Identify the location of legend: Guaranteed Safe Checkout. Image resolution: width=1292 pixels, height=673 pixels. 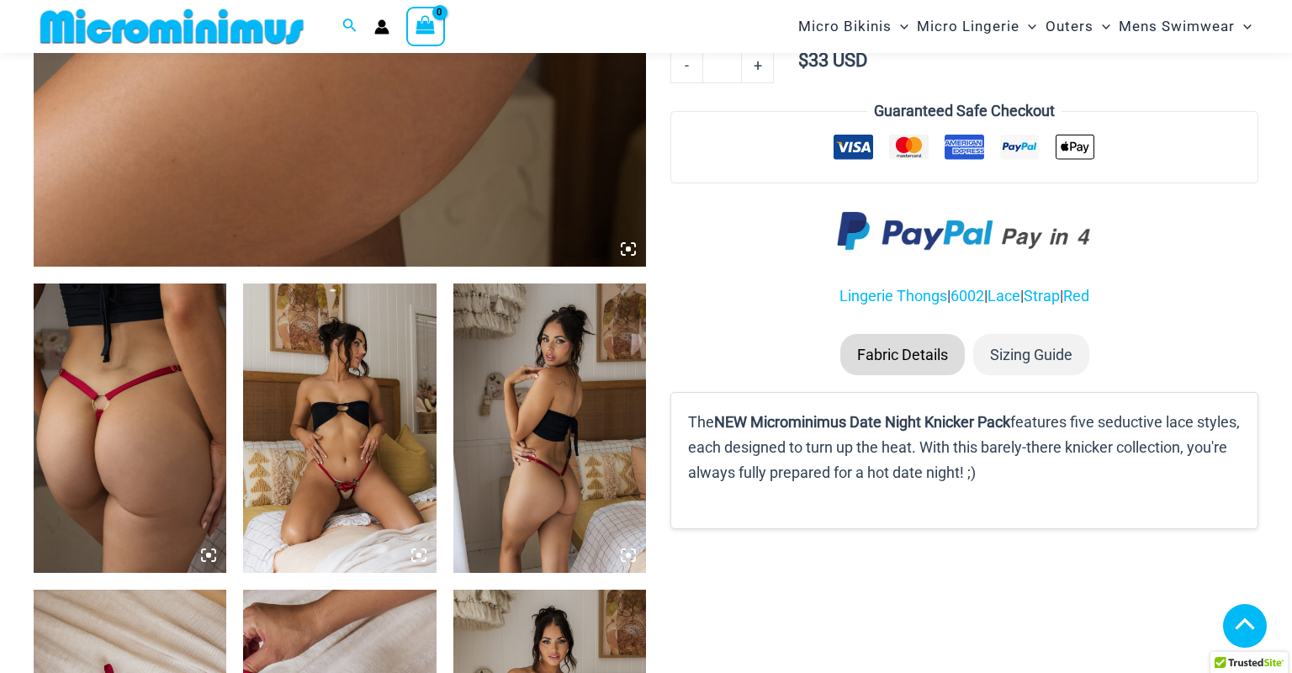
(964, 111).